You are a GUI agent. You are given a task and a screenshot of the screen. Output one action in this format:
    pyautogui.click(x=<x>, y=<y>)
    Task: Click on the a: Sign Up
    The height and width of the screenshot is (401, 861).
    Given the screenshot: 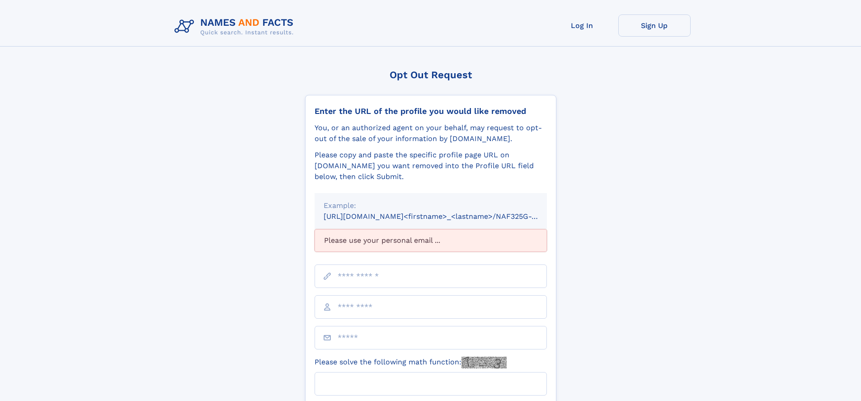 What is the action you would take?
    pyautogui.click(x=654, y=25)
    